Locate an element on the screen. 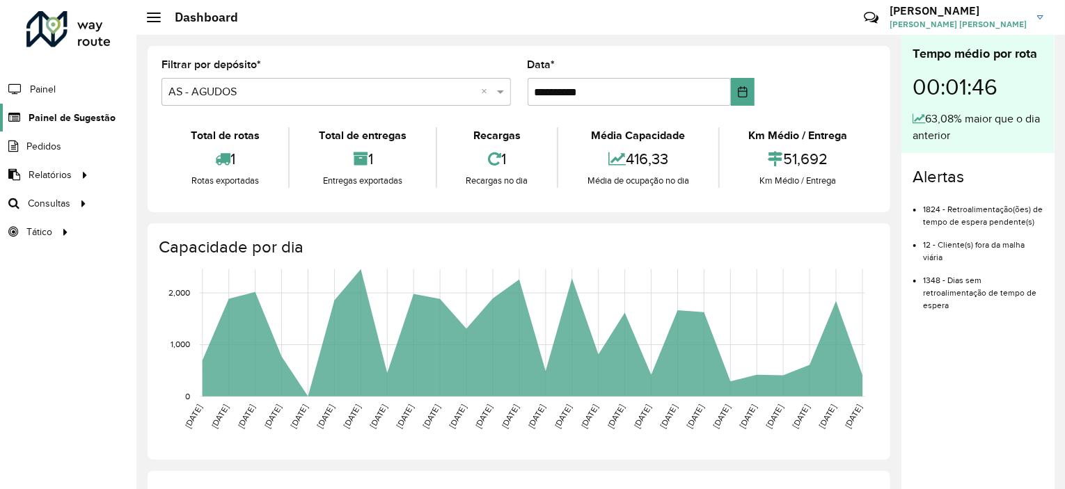 This screenshot has width=1065, height=489. div: Recargas no dia is located at coordinates (497, 181).